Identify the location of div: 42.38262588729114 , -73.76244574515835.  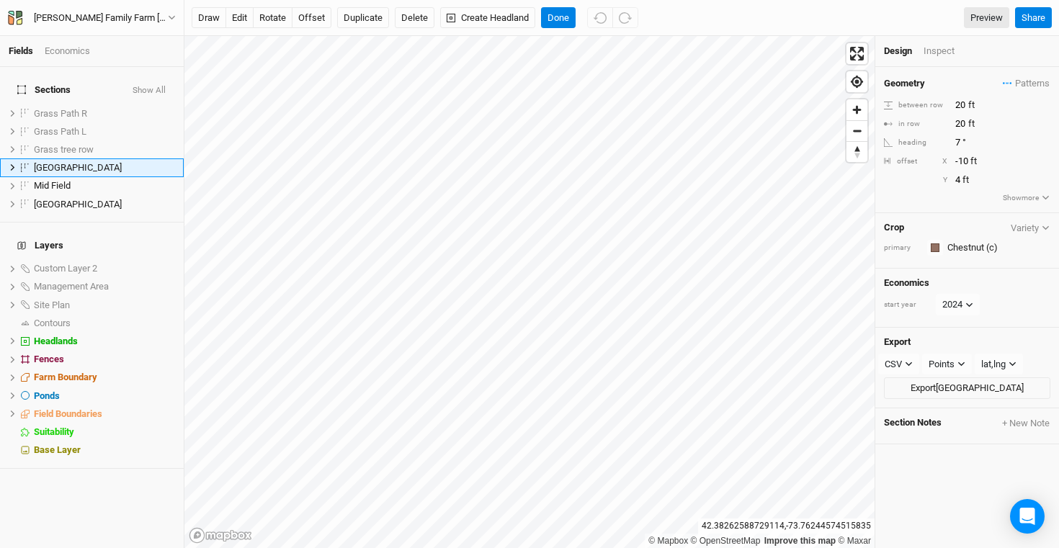
(786, 526).